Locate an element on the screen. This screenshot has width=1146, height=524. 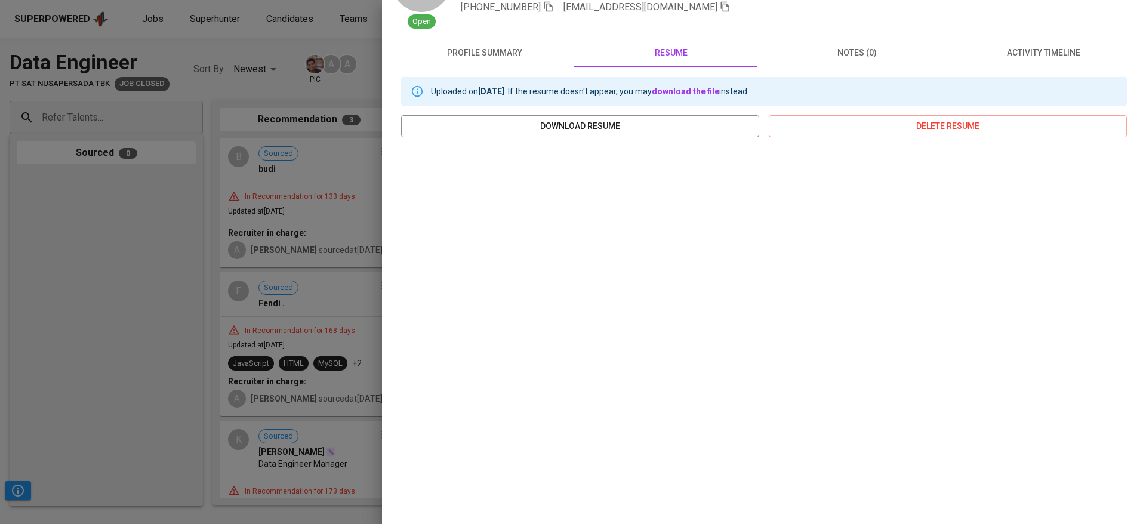
button: download resume is located at coordinates (580, 126).